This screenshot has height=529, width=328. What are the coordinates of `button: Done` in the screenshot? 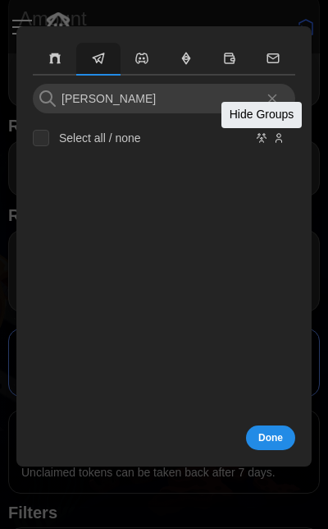 It's located at (271, 437).